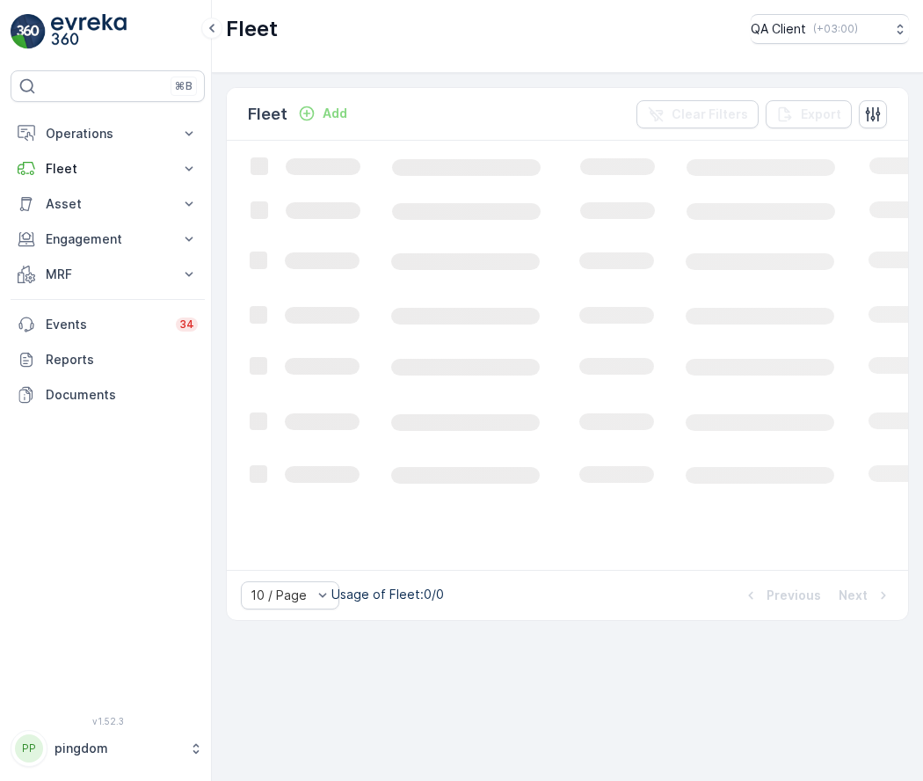  Describe the element at coordinates (89, 32) in the screenshot. I see `img: logo_light-DOdMpM7g.png` at that location.